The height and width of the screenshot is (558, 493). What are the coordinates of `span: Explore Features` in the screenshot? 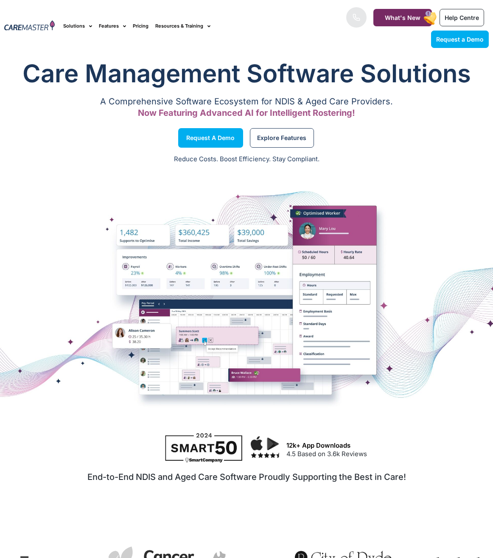 It's located at (282, 138).